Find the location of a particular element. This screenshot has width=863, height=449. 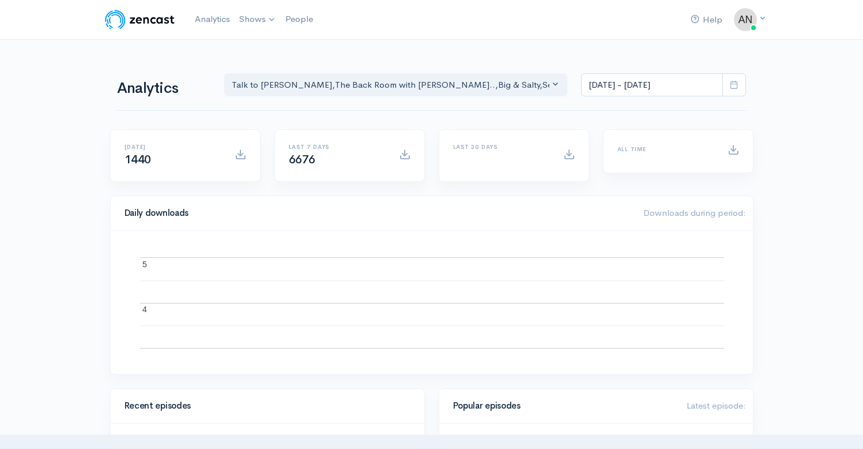

a: Help is located at coordinates (706, 20).